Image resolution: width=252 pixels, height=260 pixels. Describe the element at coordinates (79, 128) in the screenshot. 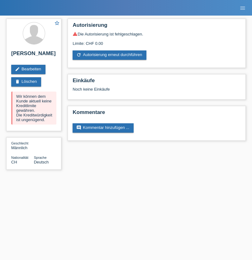

I see `i: comment` at that location.